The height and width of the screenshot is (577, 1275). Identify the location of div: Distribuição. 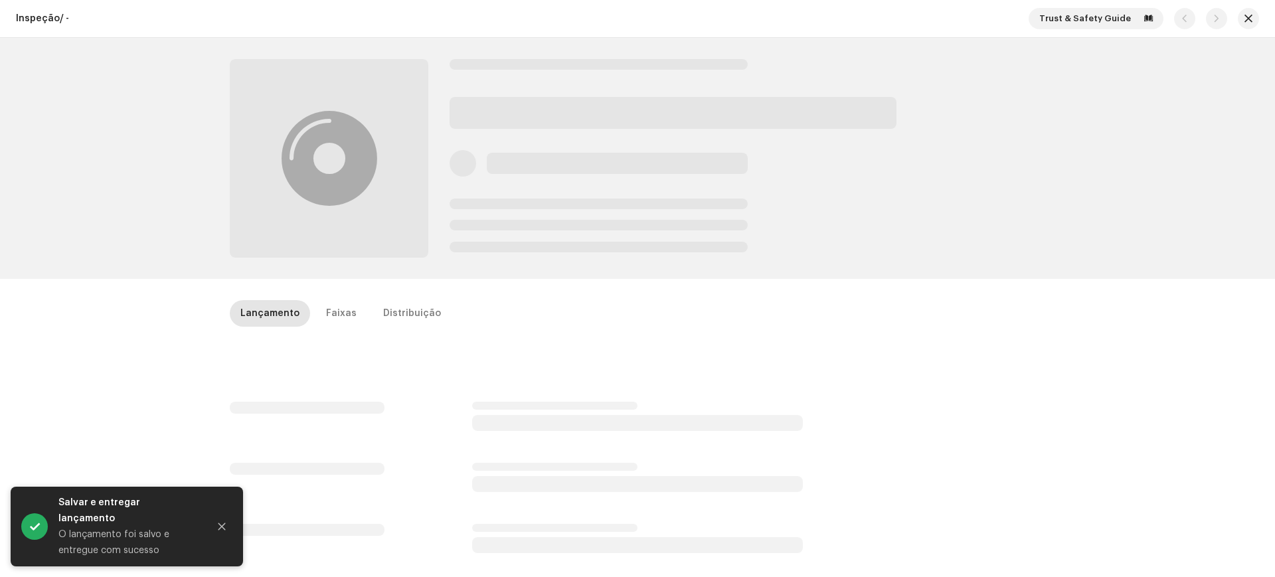
(412, 313).